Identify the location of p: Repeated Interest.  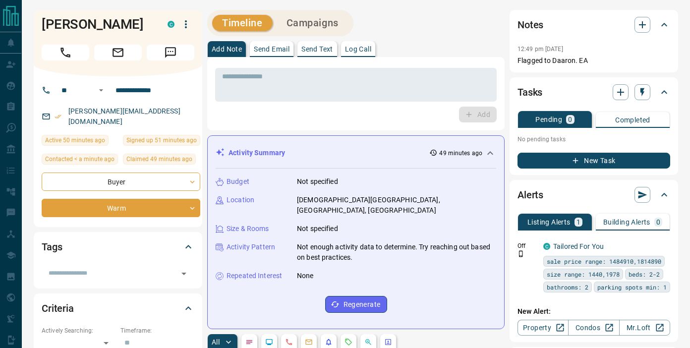
(254, 276).